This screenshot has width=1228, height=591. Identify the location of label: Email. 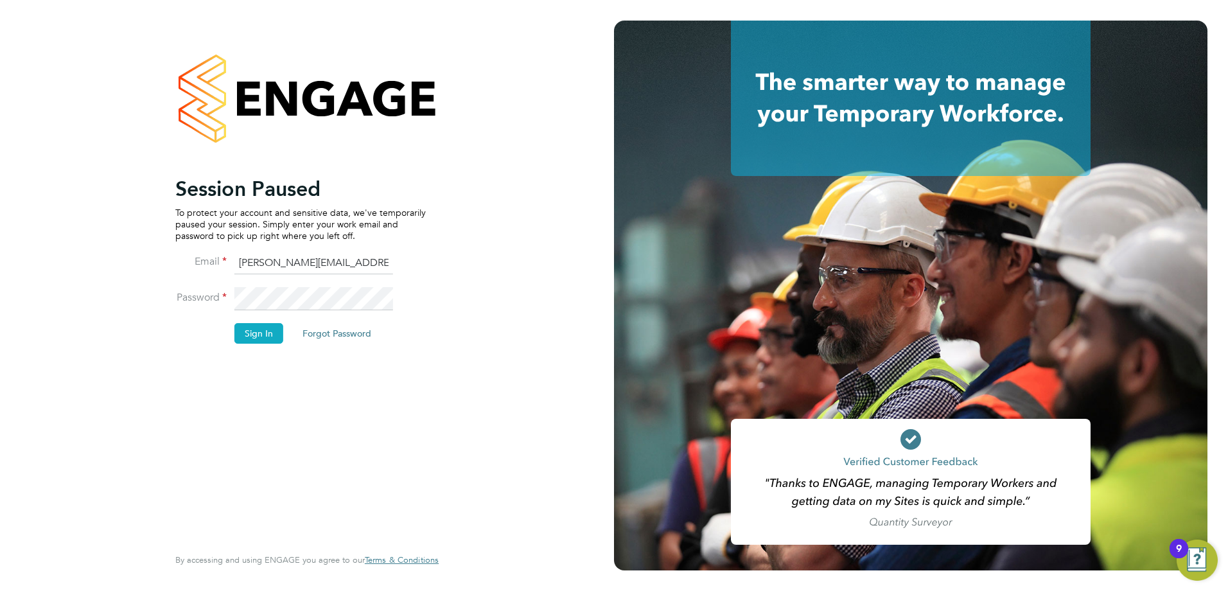
(201, 261).